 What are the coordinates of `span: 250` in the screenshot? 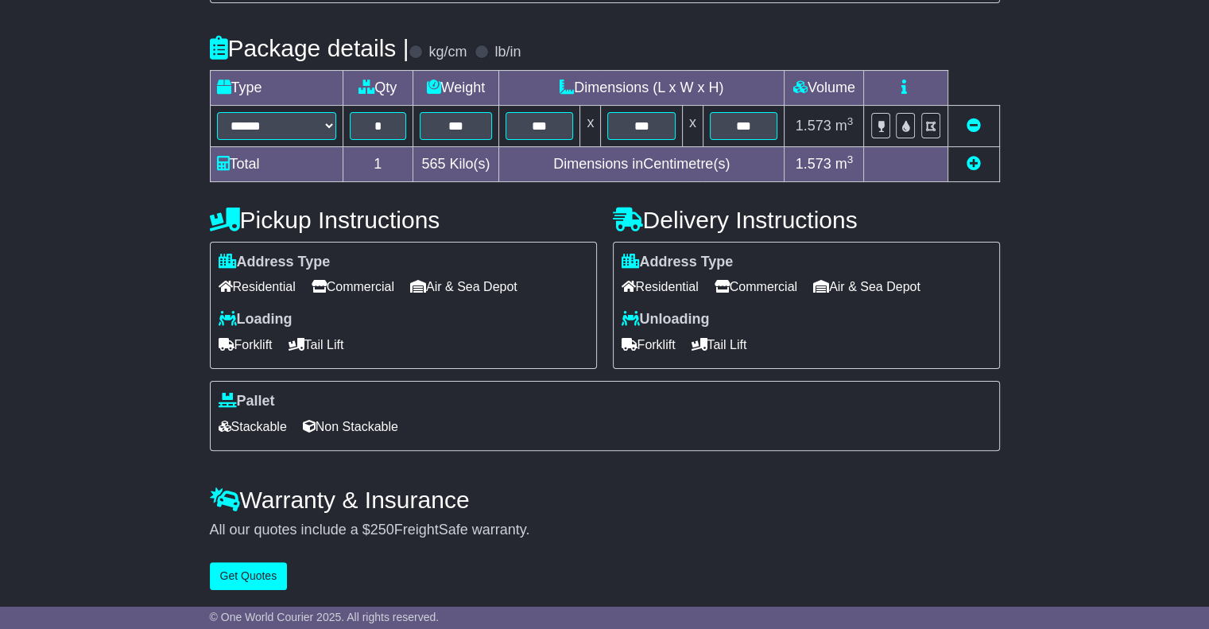 It's located at (382, 529).